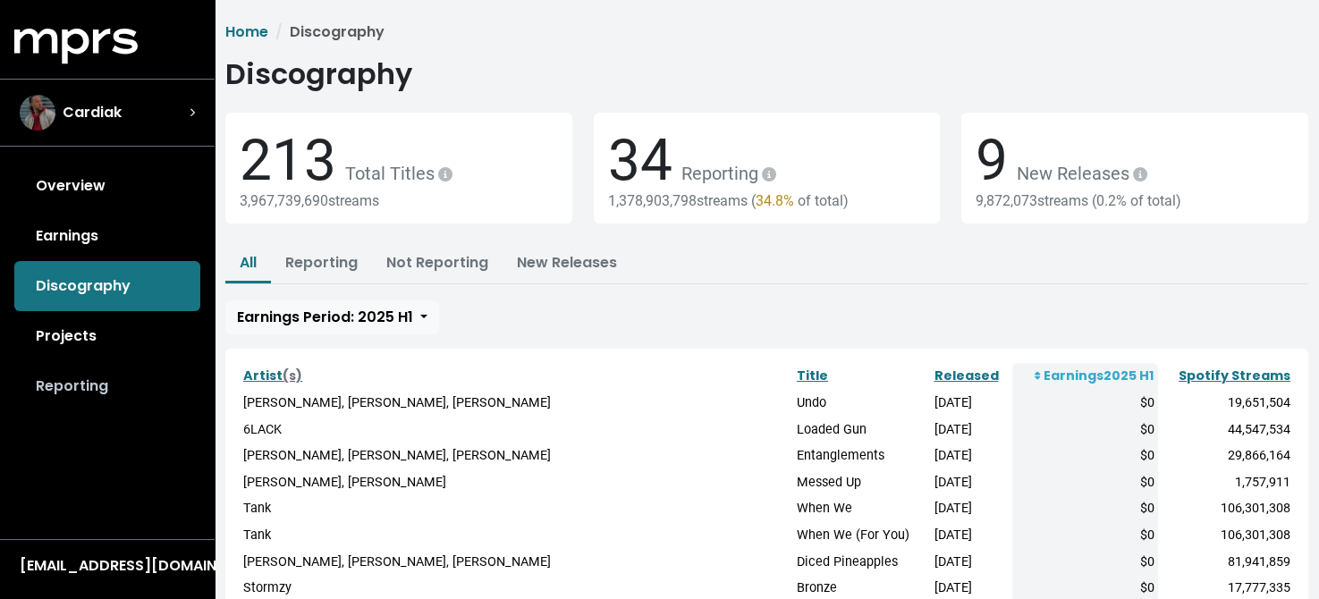 Image resolution: width=1319 pixels, height=599 pixels. I want to click on a: Released, so click(966, 375).